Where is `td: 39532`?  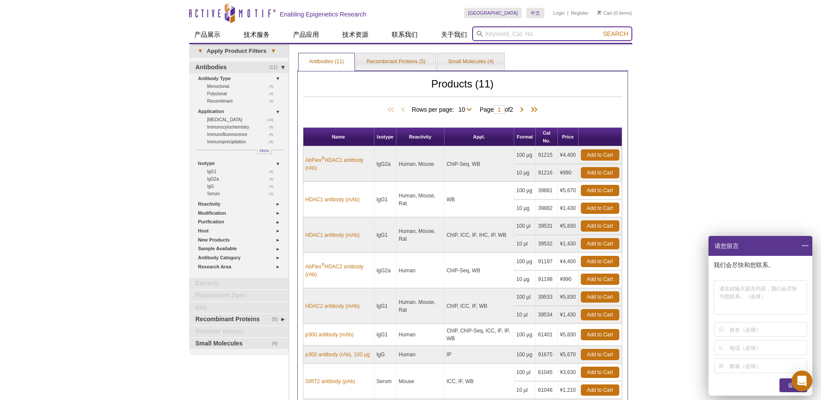
td: 39532 is located at coordinates (547, 244).